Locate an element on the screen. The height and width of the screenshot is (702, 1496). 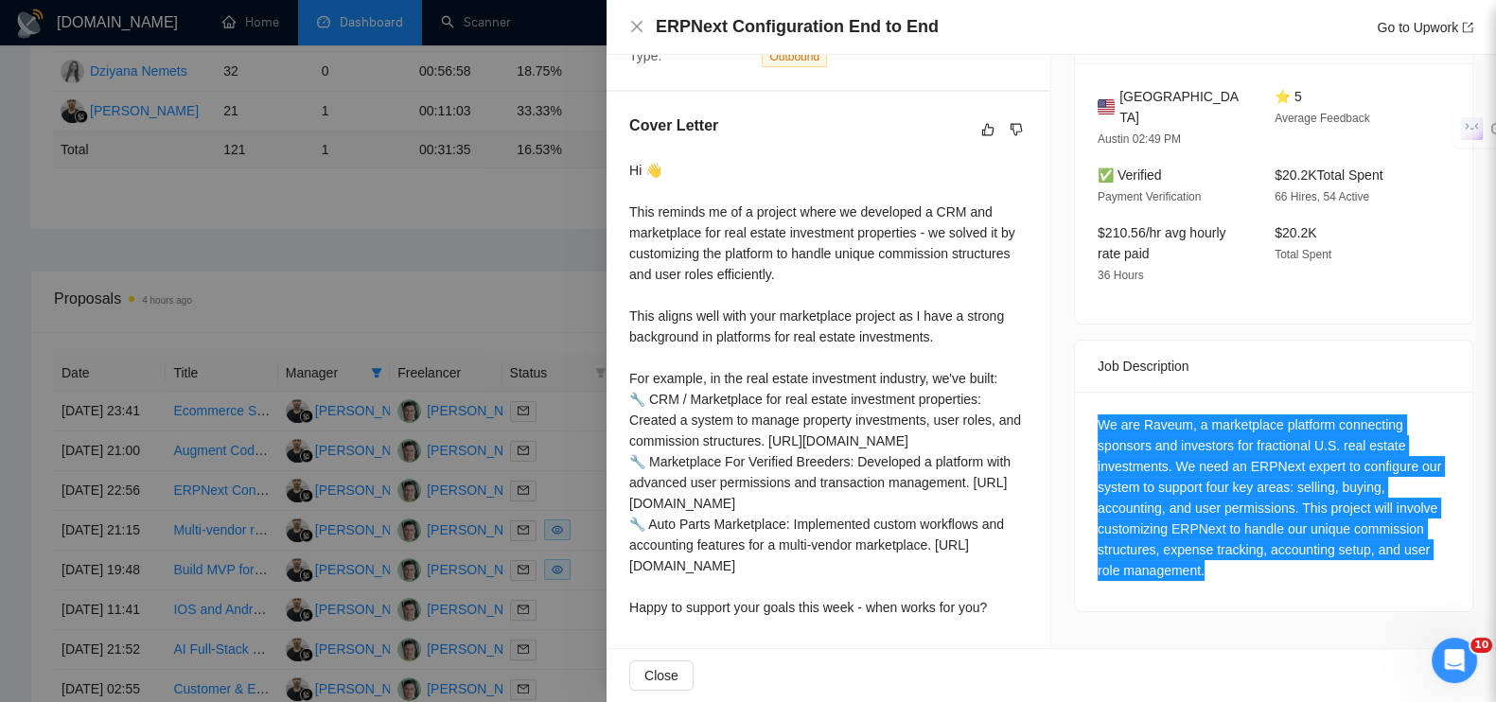
span: 36 Hours is located at coordinates (1120, 275).